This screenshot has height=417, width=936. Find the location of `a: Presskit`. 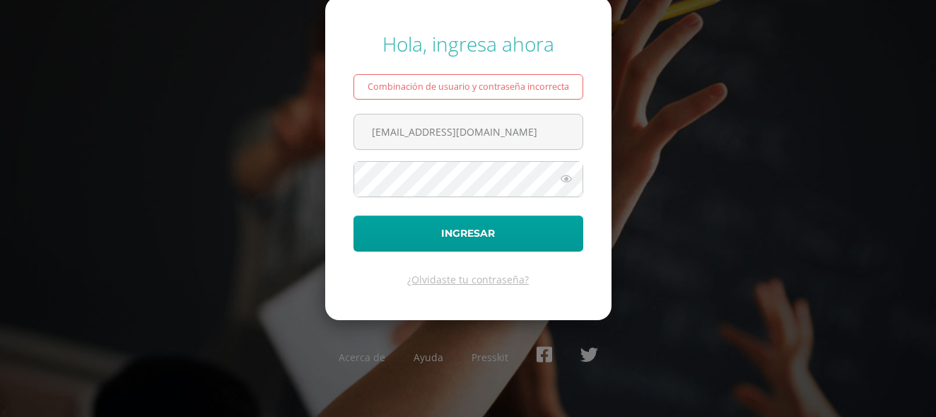

a: Presskit is located at coordinates (490, 357).